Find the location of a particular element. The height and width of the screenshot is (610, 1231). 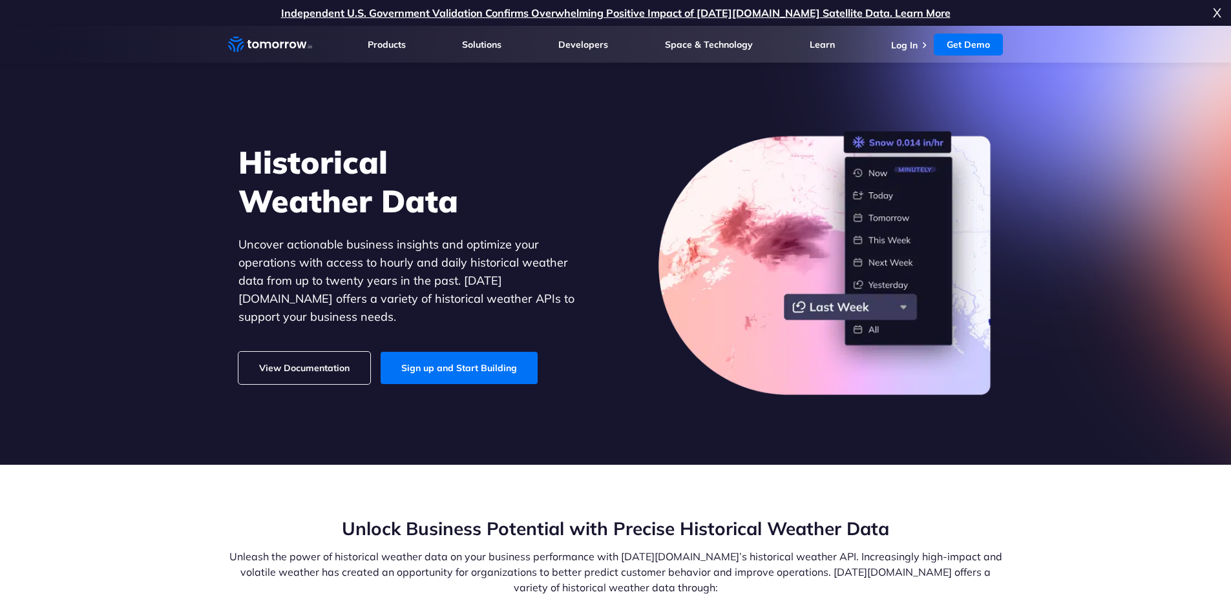

p: Uncover actionable business insights and optimize your operations with access to hourly and daily... is located at coordinates (416, 281).